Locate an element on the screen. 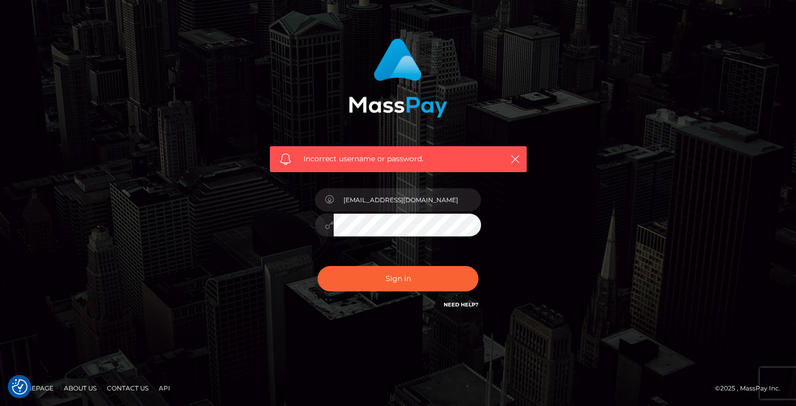  a: API is located at coordinates (165, 388).